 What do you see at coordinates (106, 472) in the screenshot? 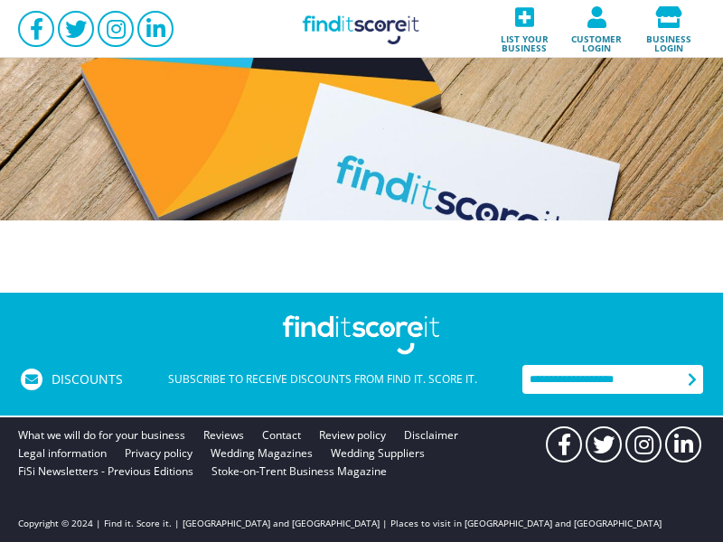
I see `a: FiSi Newsletters - Previous Editions` at bounding box center [106, 472].